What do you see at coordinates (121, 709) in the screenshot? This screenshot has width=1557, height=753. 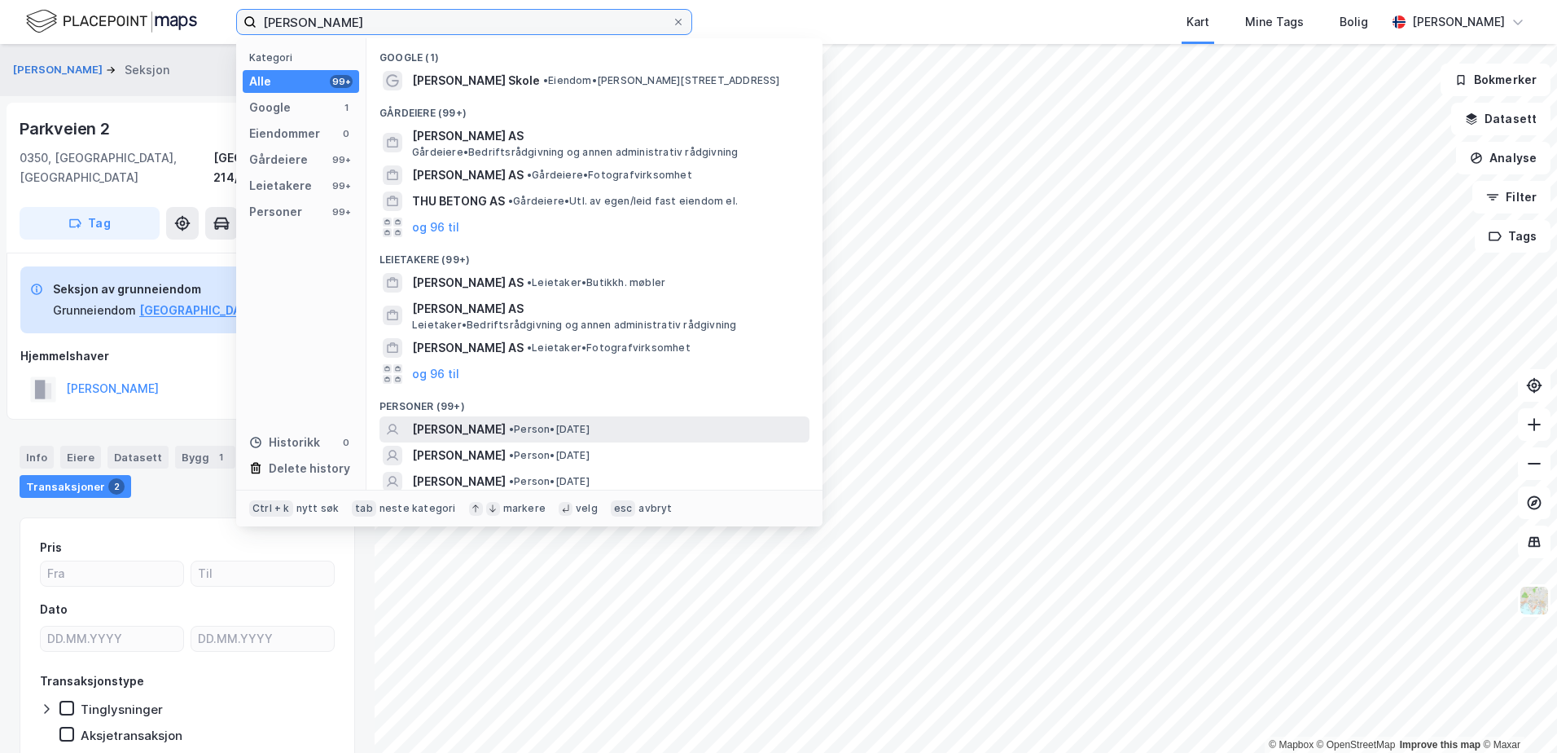 I see `div: Tinglysninger` at bounding box center [121, 709].